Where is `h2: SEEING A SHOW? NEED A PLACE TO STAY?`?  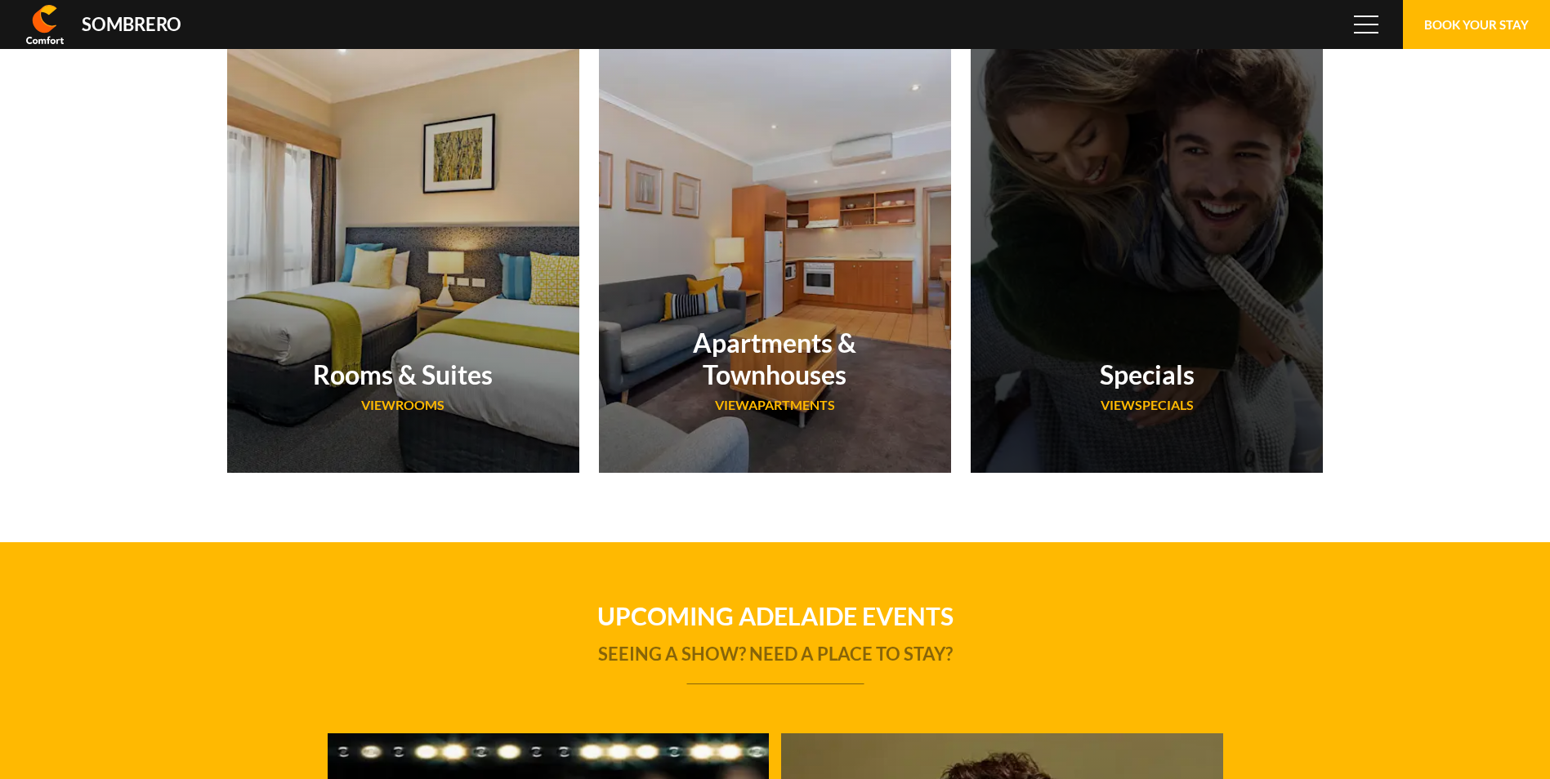 h2: SEEING A SHOW? NEED A PLACE TO STAY? is located at coordinates (775, 662).